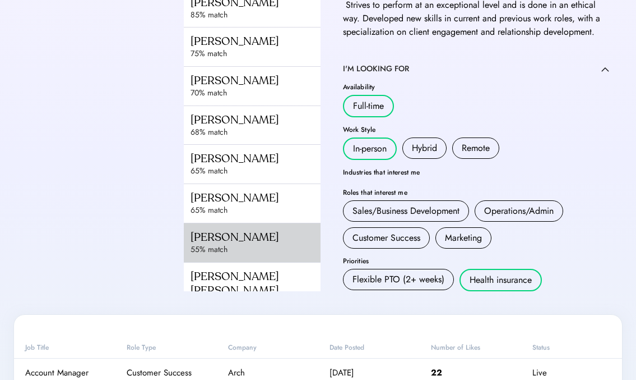 This screenshot has width=636, height=380. Describe the element at coordinates (258, 132) in the screenshot. I see `div: 68% match` at that location.